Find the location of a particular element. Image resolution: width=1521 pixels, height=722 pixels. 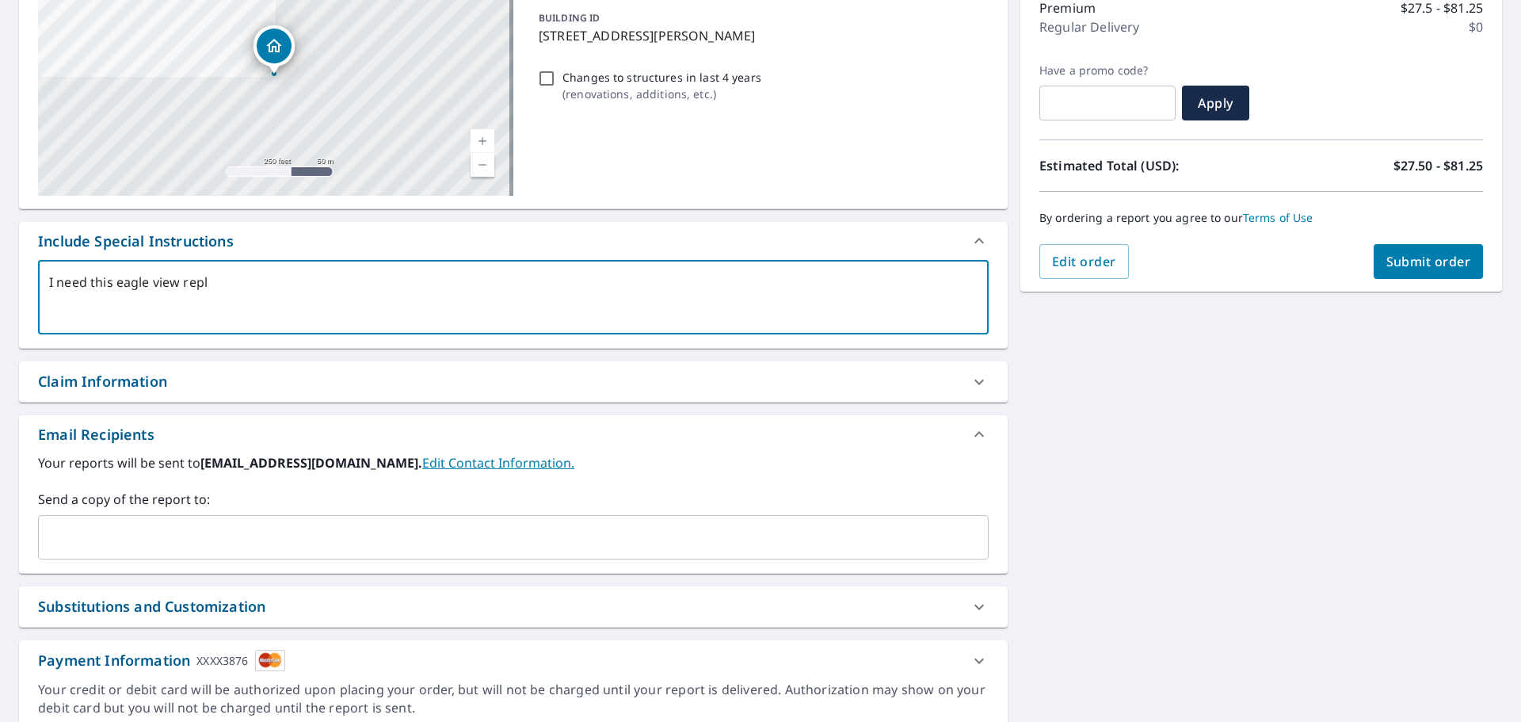

button: Edit order is located at coordinates (1084, 261).